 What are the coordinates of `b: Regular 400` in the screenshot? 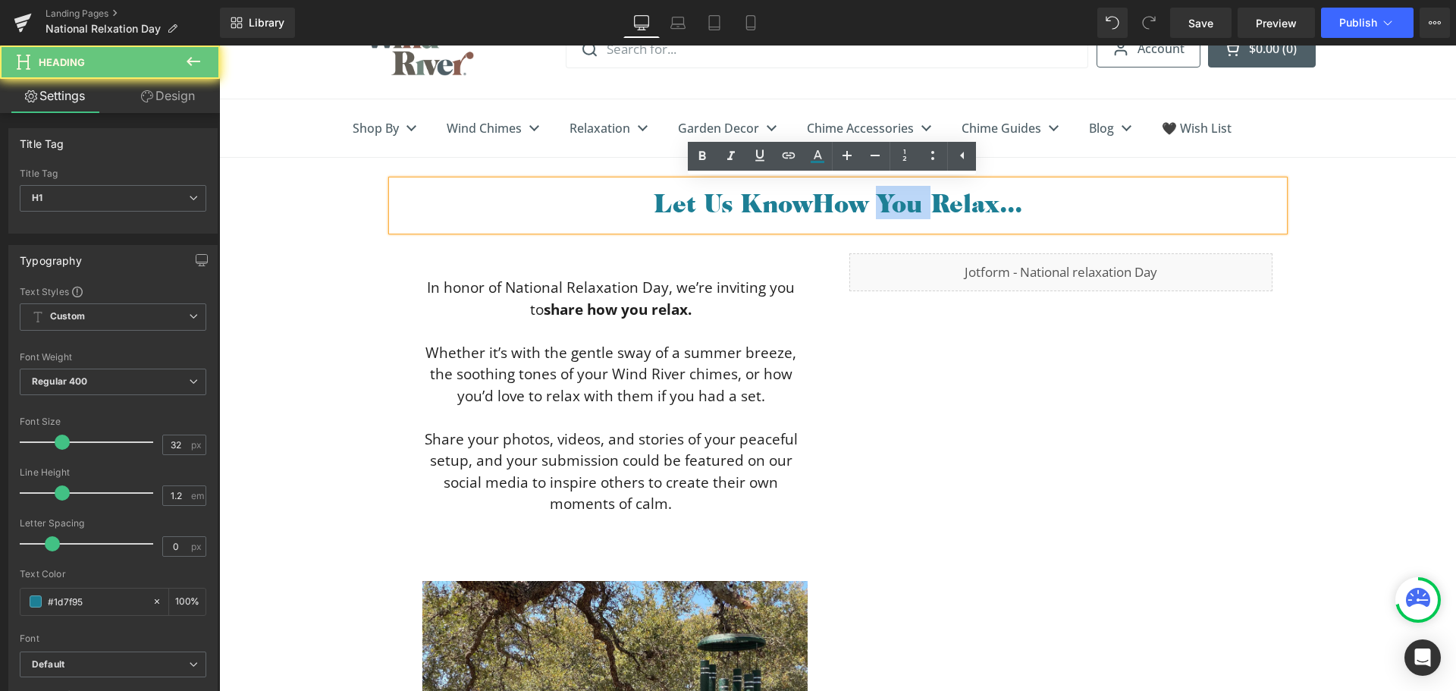 It's located at (60, 381).